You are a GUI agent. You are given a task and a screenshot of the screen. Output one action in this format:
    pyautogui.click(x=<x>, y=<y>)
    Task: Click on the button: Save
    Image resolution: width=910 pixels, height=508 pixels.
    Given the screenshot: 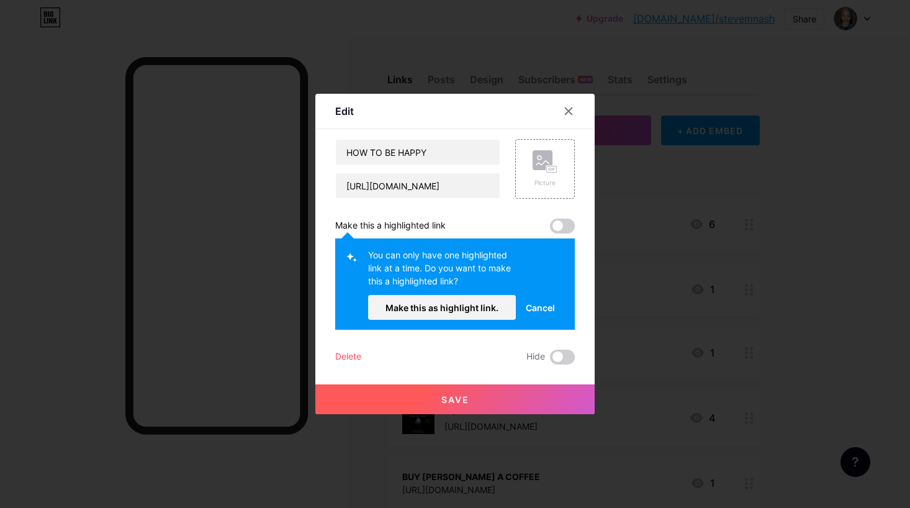 What is the action you would take?
    pyautogui.click(x=455, y=399)
    